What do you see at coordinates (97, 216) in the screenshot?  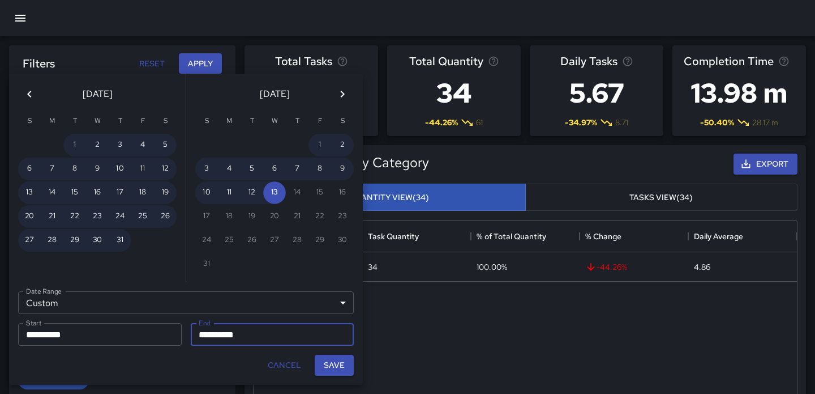 I see `button: 23` at bounding box center [97, 216].